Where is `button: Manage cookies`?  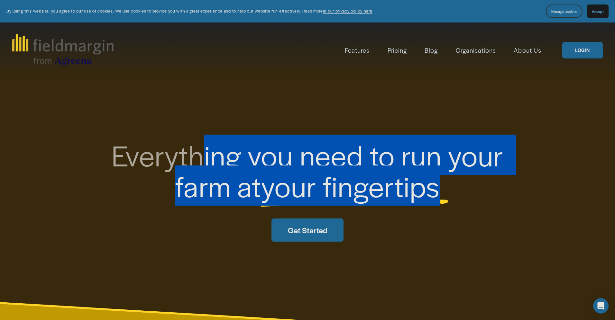
button: Manage cookies is located at coordinates (564, 11).